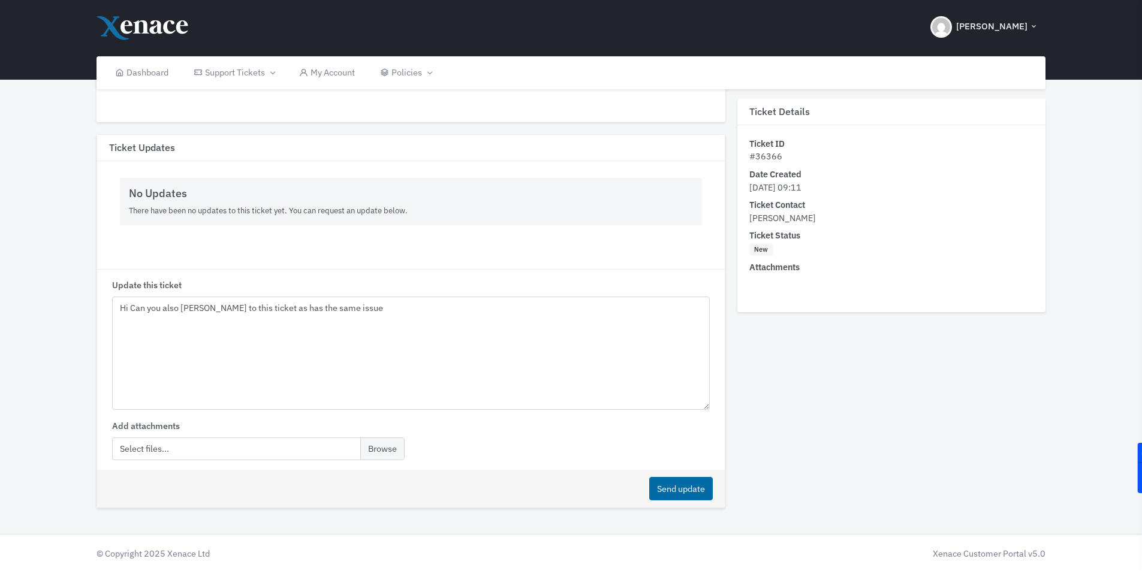  I want to click on dt: Attachments, so click(891, 268).